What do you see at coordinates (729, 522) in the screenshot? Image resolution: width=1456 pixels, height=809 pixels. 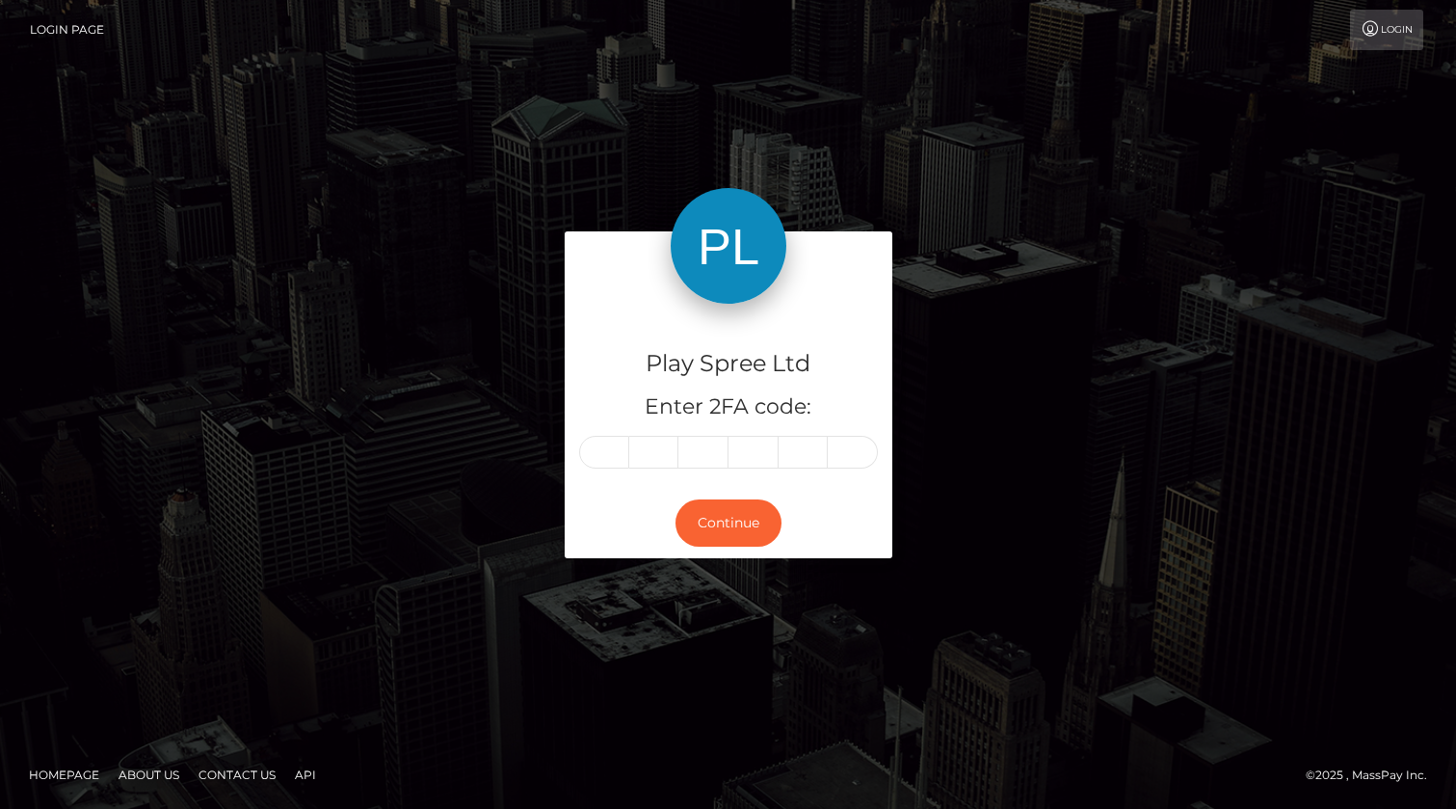 I see `button: Continue` at bounding box center [729, 522].